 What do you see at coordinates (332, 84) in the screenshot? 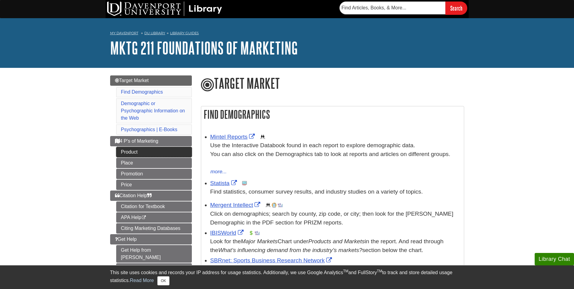
I see `h1: Target Market` at bounding box center [332, 84].